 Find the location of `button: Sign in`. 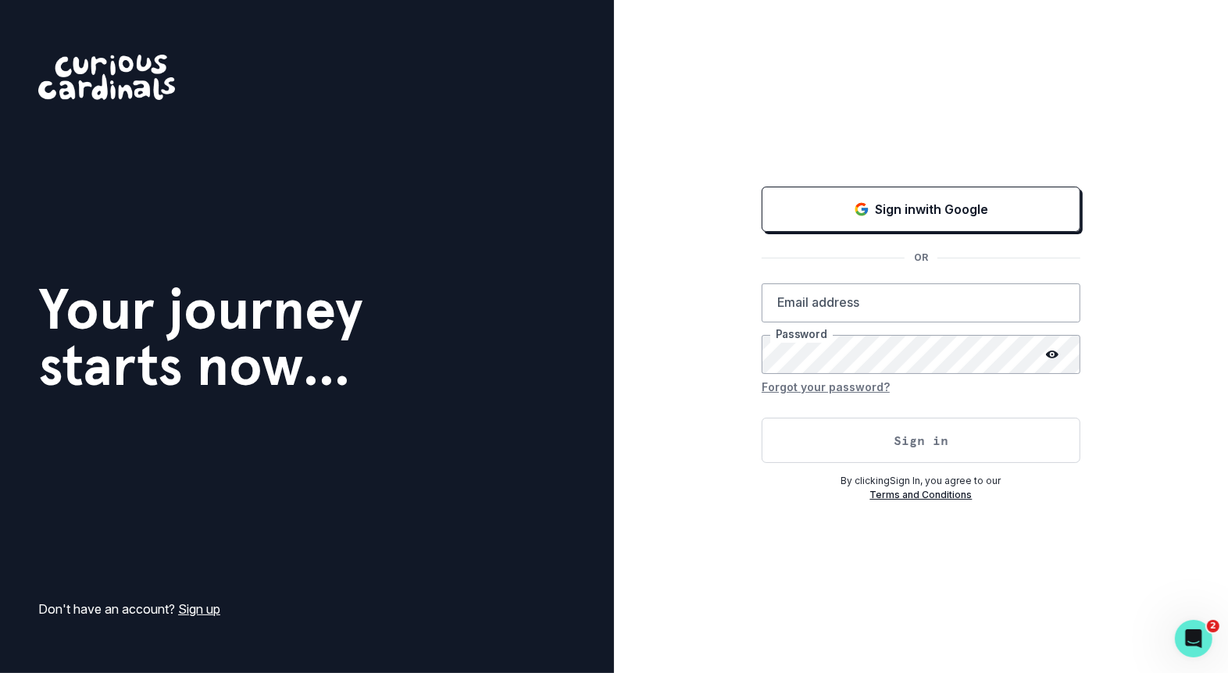

button: Sign in is located at coordinates (921, 441).